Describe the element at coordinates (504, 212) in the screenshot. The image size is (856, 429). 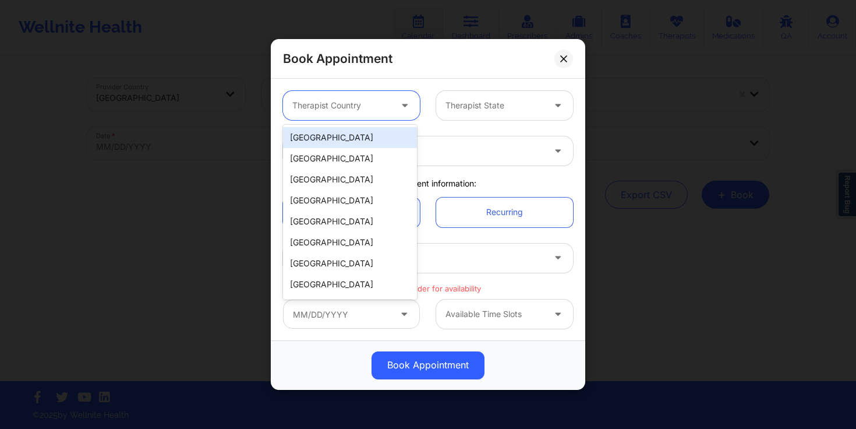
I see `a: Recurring` at that location.